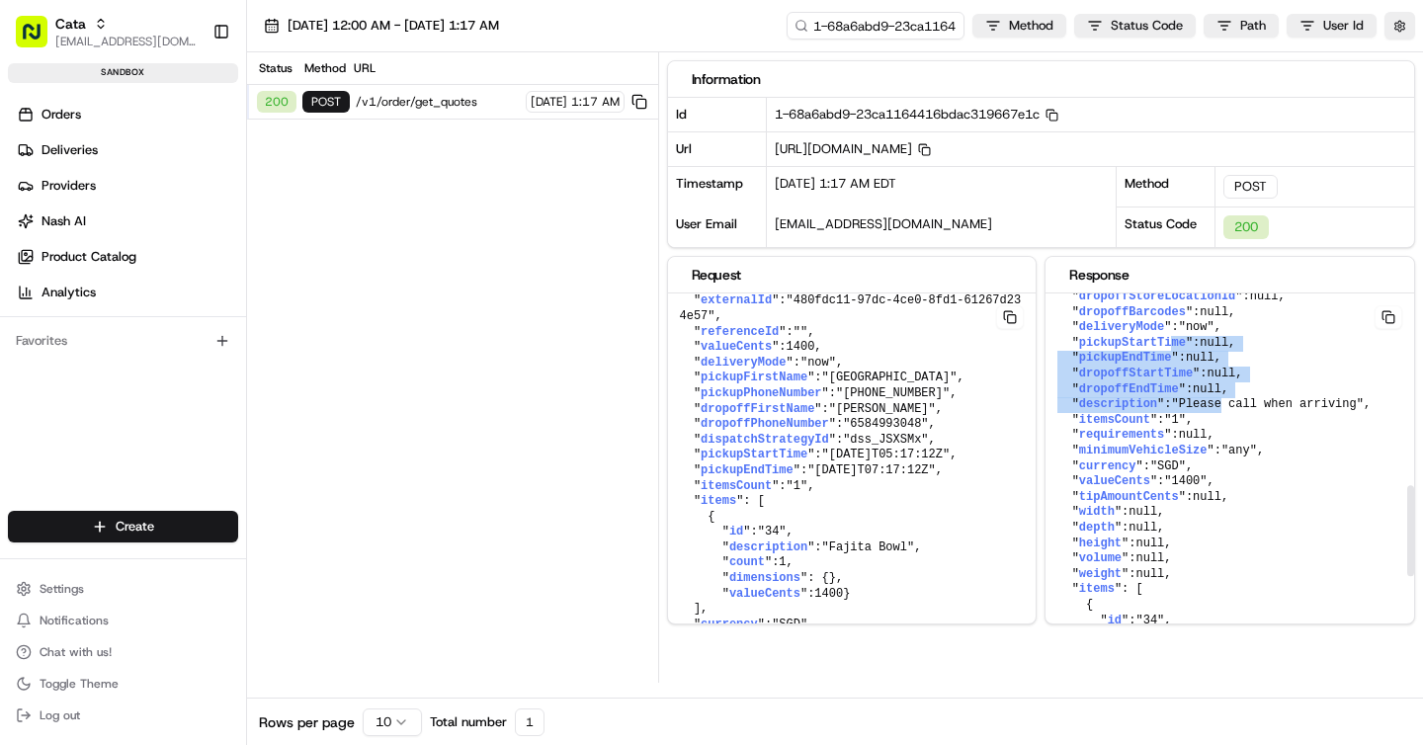 This screenshot has height=745, width=1423. What do you see at coordinates (306, 722) in the screenshot?
I see `span: Rows per page` at bounding box center [306, 722].